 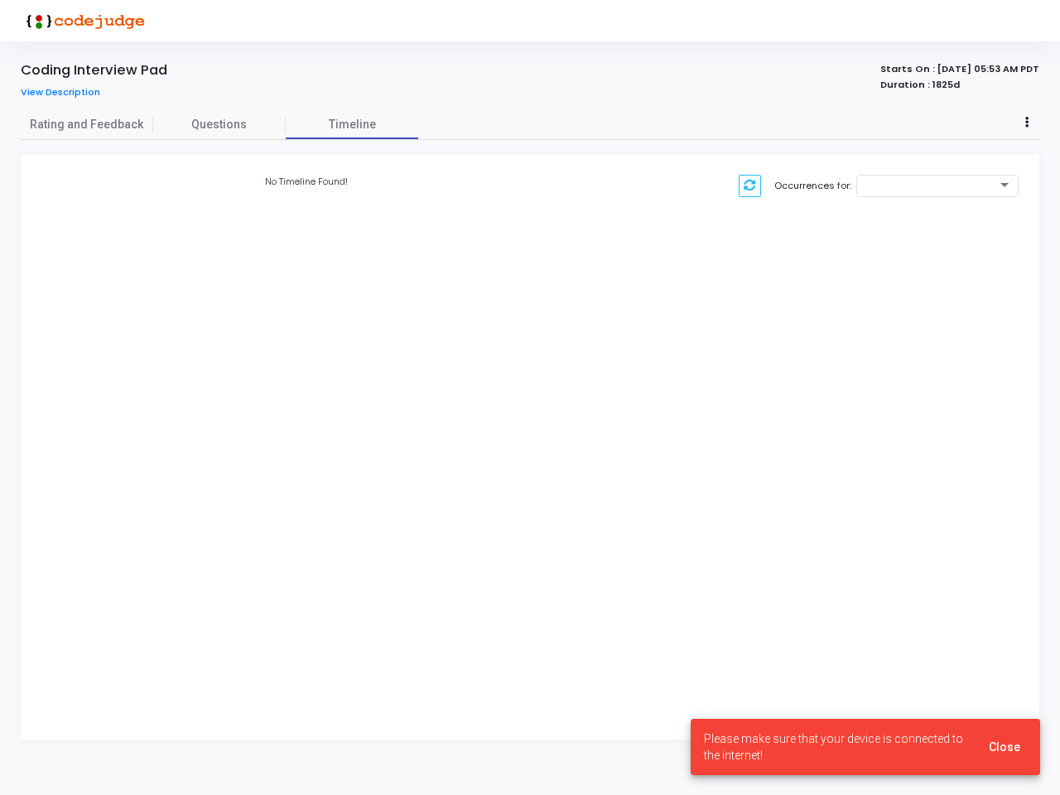 I want to click on label: Occurrences for:, so click(x=812, y=185).